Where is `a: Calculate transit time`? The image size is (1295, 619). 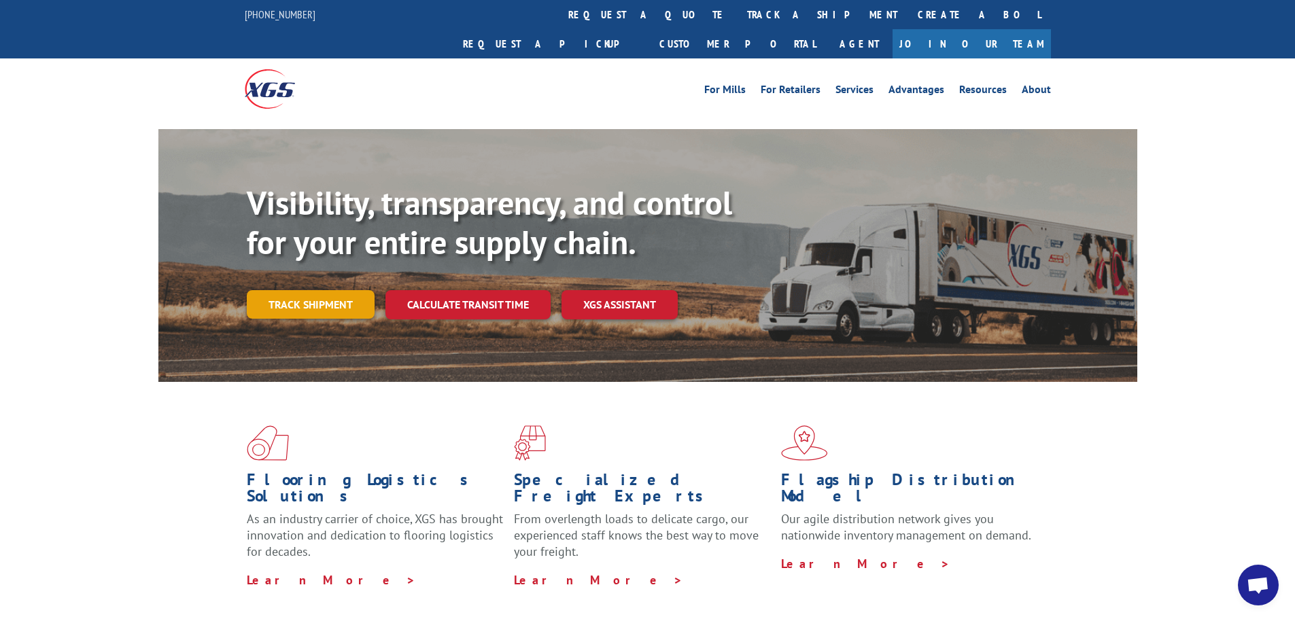 a: Calculate transit time is located at coordinates (468, 305).